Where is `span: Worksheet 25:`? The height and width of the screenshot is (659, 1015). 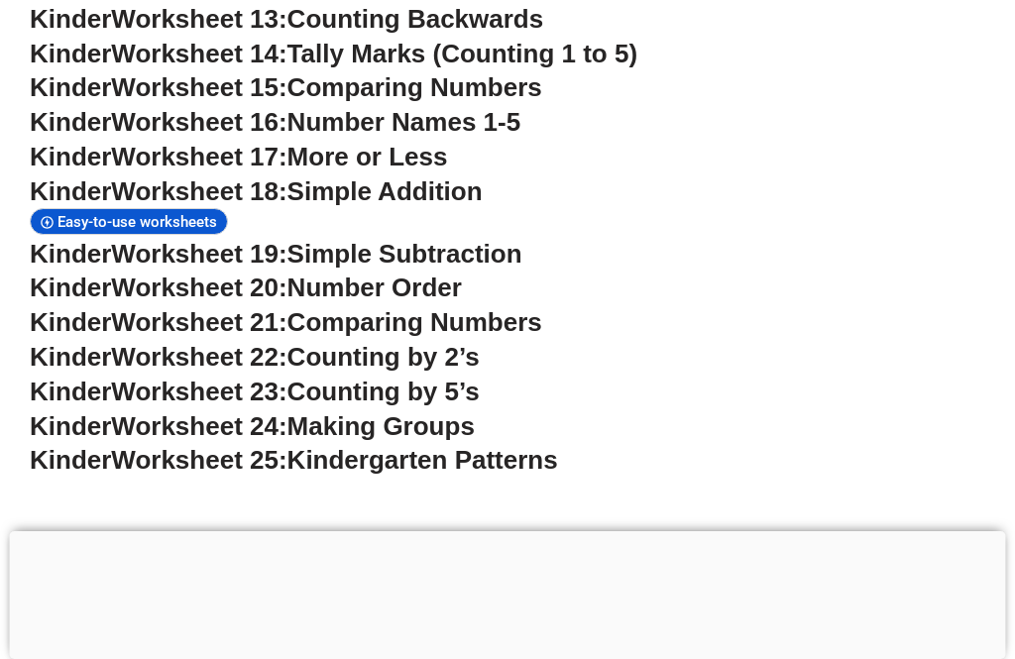 span: Worksheet 25: is located at coordinates (198, 460).